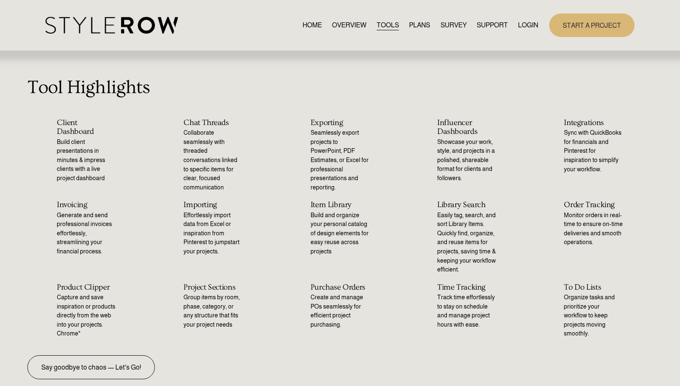 The height and width of the screenshot is (386, 680). Describe the element at coordinates (86, 160) in the screenshot. I see `p: Build client presentations in minutes & impress clients with a live project dashboard` at that location.